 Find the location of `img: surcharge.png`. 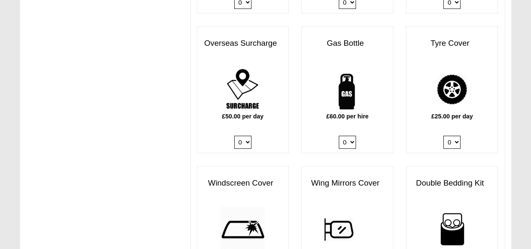

img: surcharge.png is located at coordinates (243, 89).